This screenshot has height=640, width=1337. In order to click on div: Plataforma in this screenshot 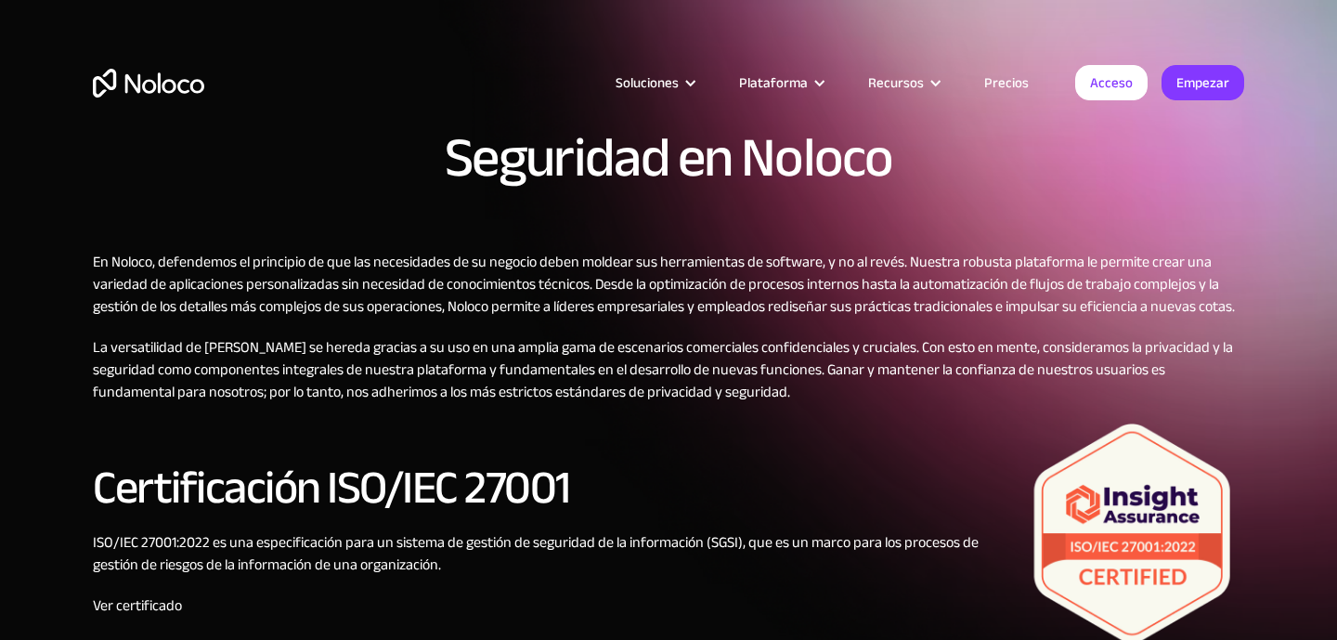, I will do `click(780, 83)`.